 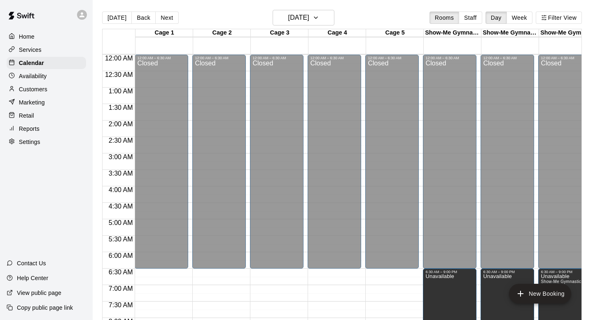 I want to click on span: 3:30 AM, so click(x=121, y=173).